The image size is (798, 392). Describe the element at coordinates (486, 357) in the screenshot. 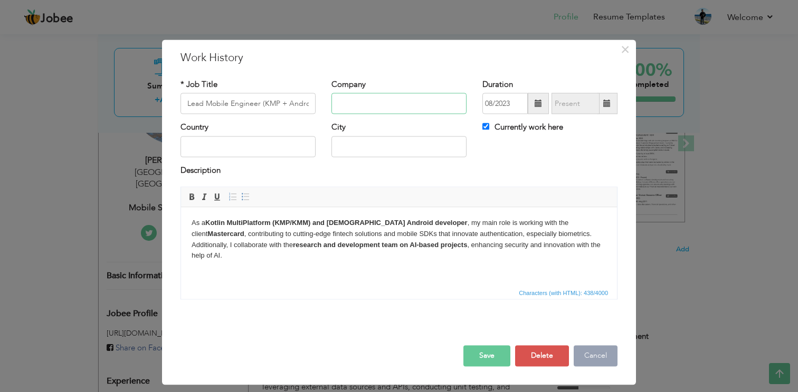

I see `button: Save` at that location.